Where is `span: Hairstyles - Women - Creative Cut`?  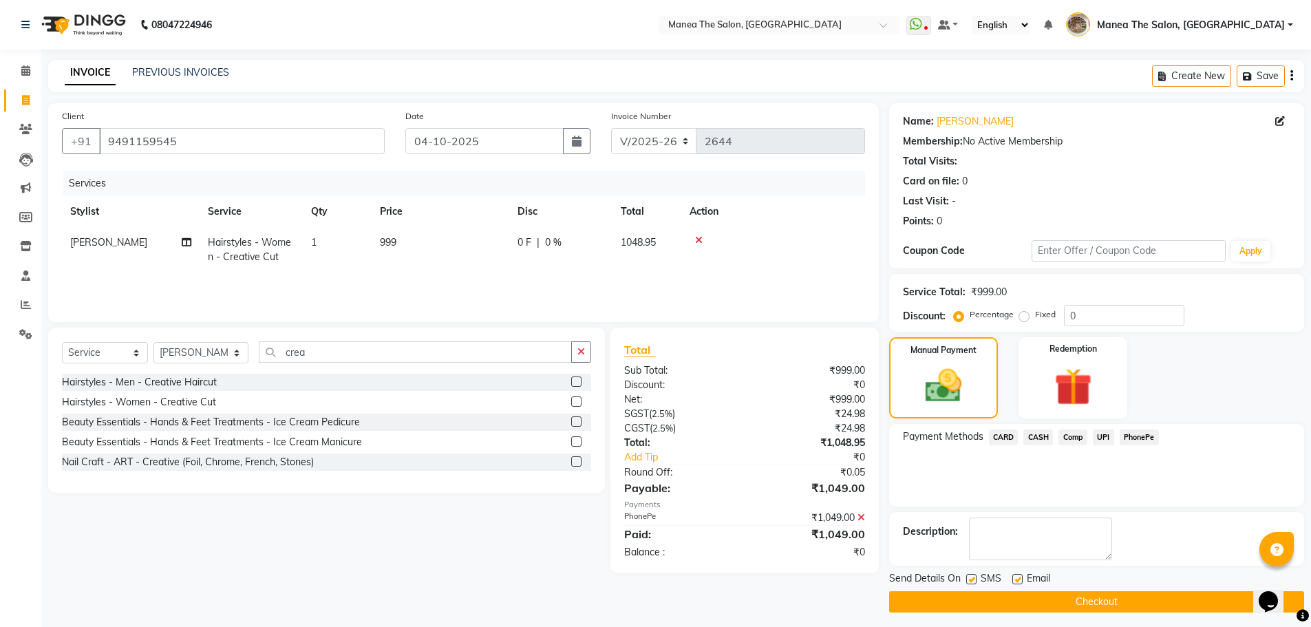 span: Hairstyles - Women - Creative Cut is located at coordinates (249, 249).